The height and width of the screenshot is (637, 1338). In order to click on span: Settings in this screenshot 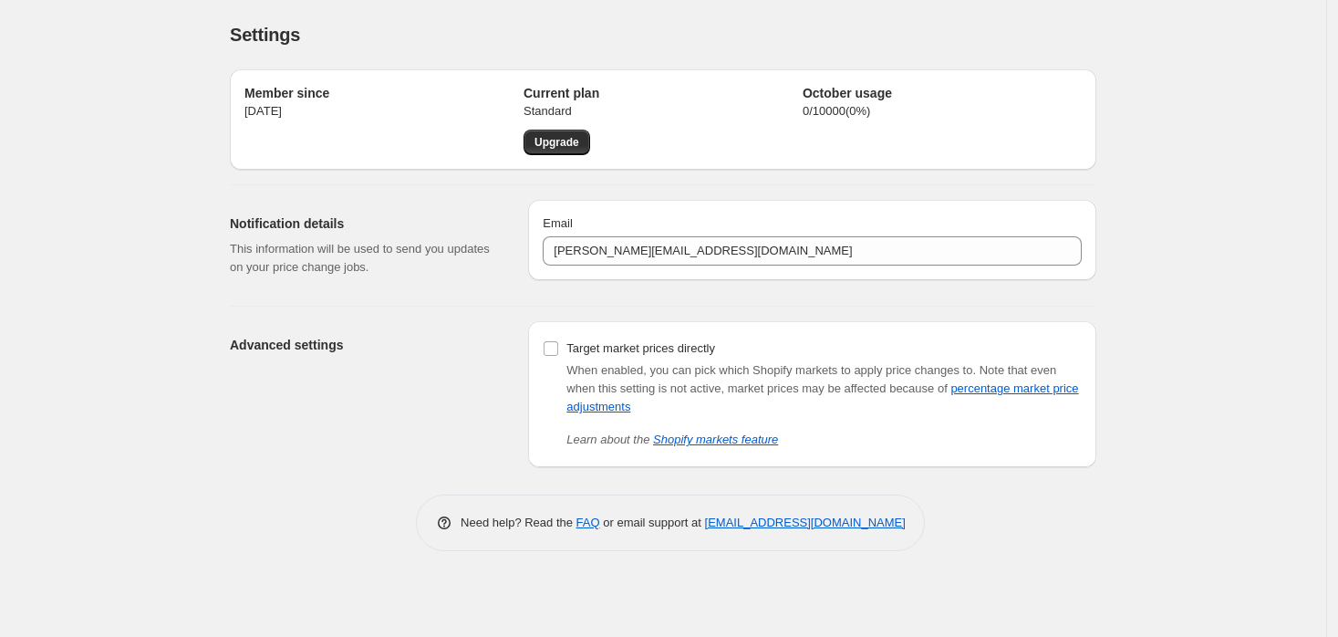, I will do `click(265, 35)`.